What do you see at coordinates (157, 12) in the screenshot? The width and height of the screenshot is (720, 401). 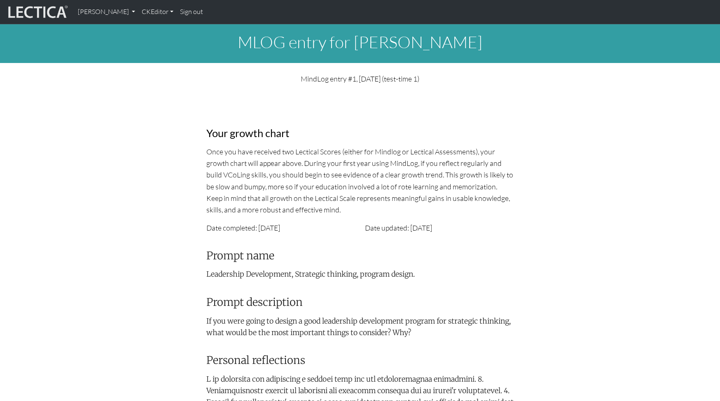 I see `a: CKEditor` at bounding box center [157, 12].